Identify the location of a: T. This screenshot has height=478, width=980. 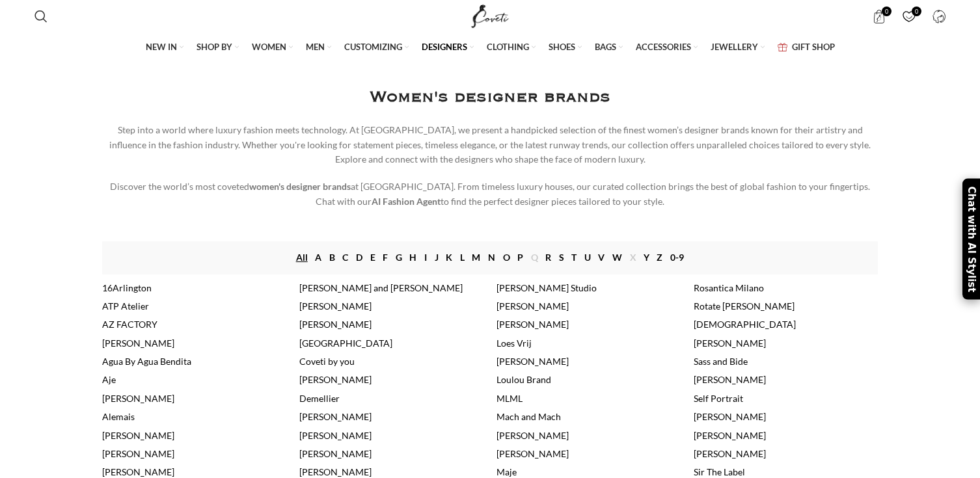
(574, 258).